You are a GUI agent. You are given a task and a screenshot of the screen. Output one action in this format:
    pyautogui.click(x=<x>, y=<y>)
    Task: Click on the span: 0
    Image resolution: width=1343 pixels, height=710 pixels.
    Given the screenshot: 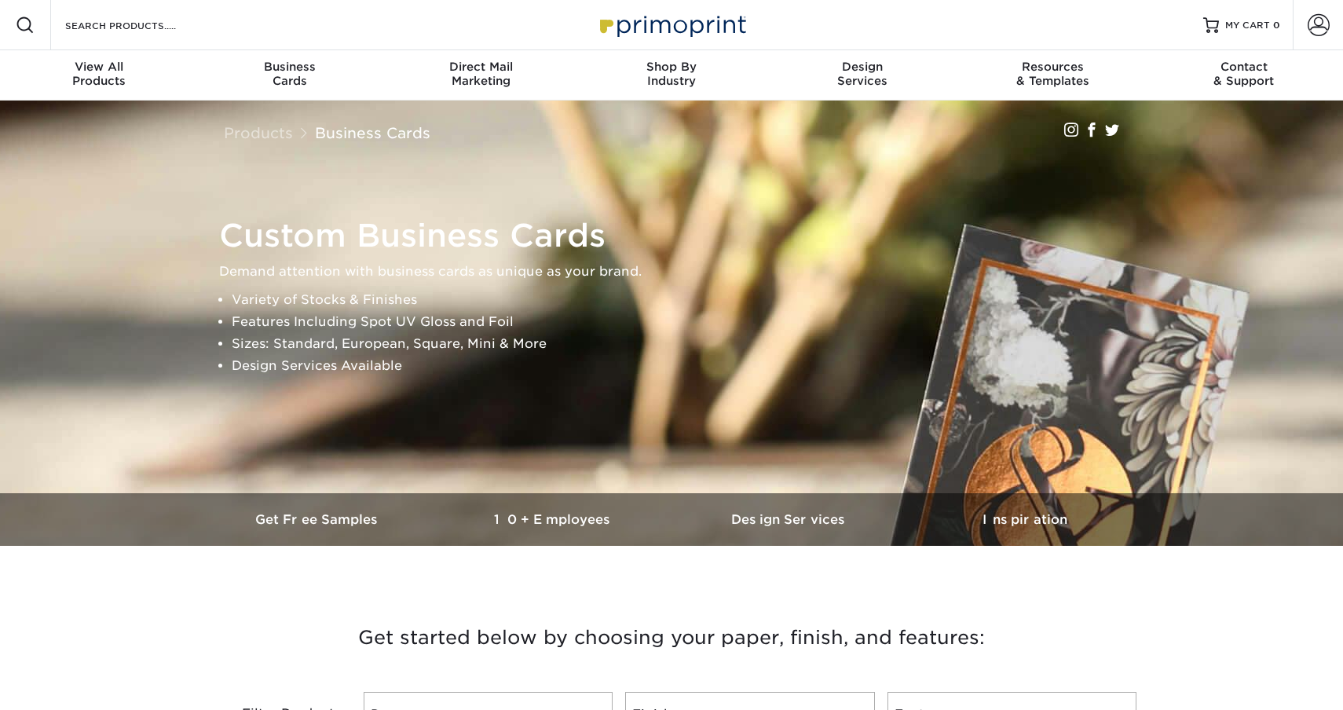 What is the action you would take?
    pyautogui.click(x=1276, y=25)
    